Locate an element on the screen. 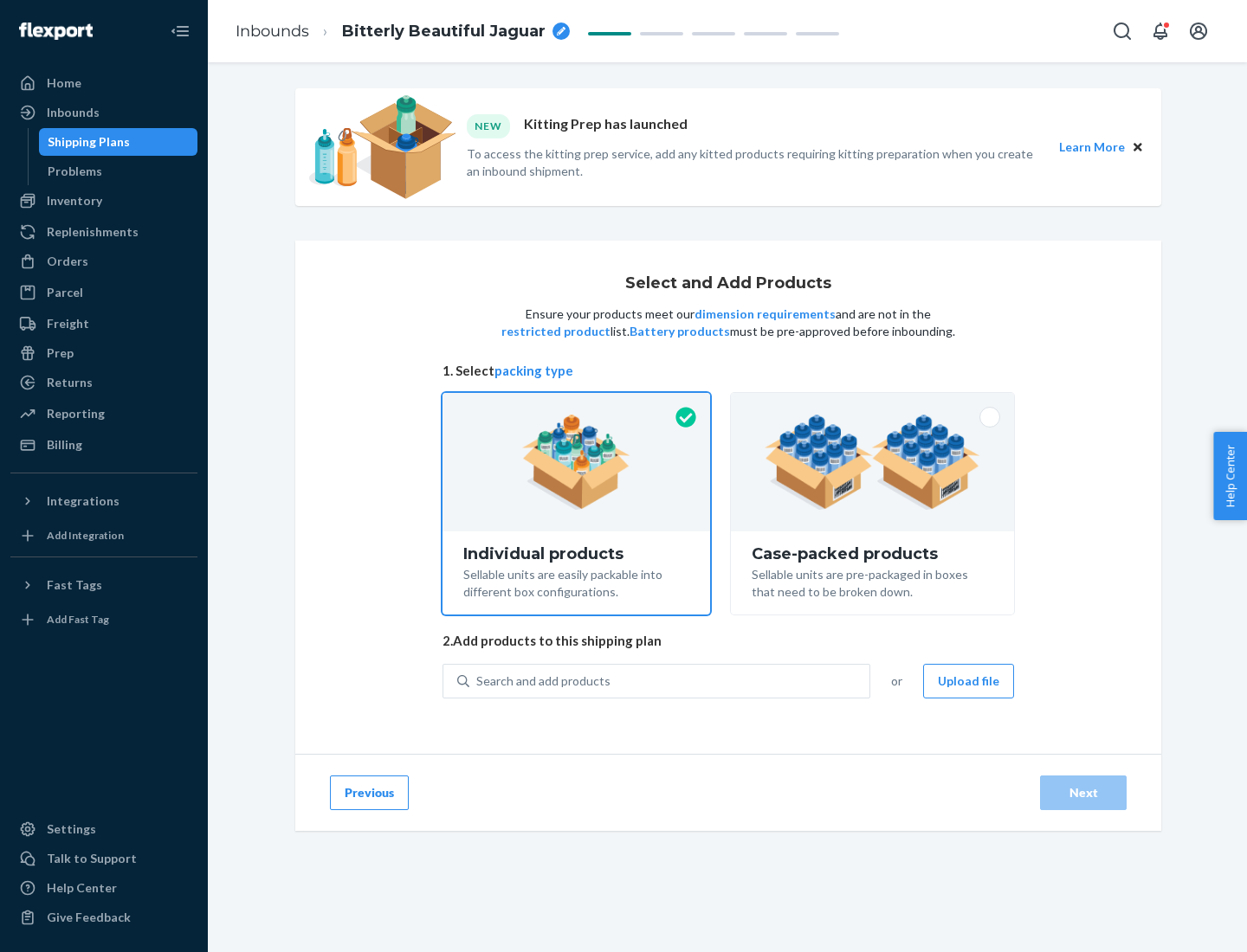  img: case-pack.59cecea509d18c883b923b81aeac6d0b.png is located at coordinates (872, 463).